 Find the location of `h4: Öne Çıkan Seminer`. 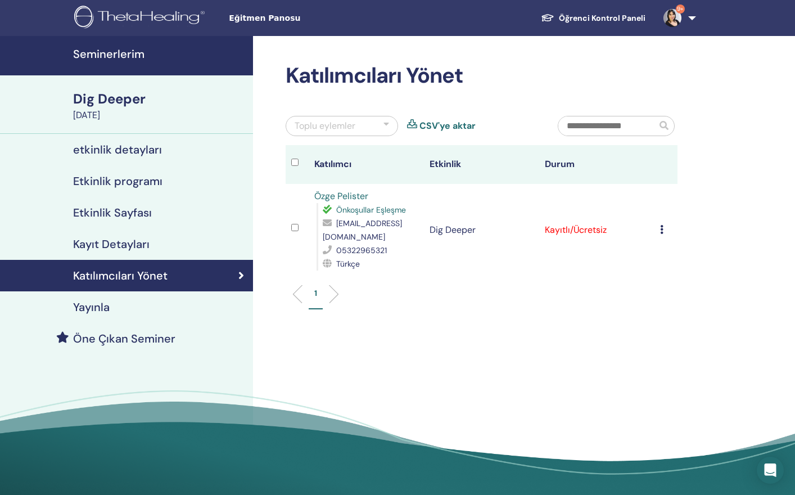

h4: Öne Çıkan Seminer is located at coordinates (124, 338).